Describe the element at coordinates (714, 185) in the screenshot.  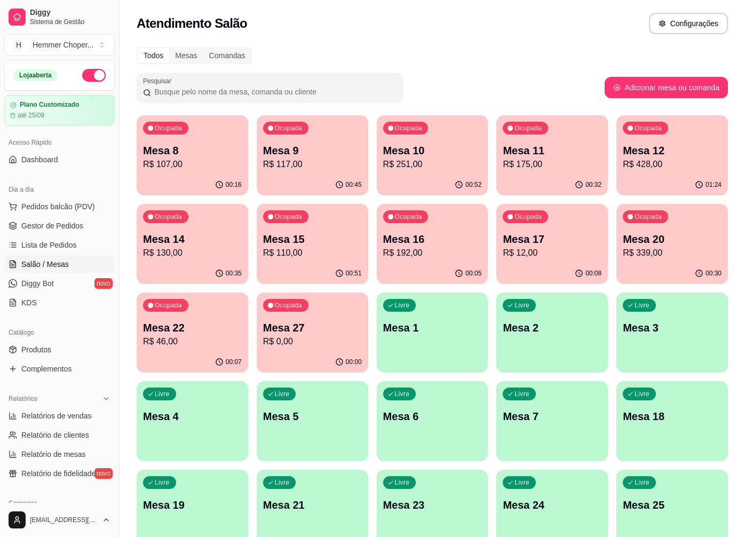
I see `p: 01:24` at that location.